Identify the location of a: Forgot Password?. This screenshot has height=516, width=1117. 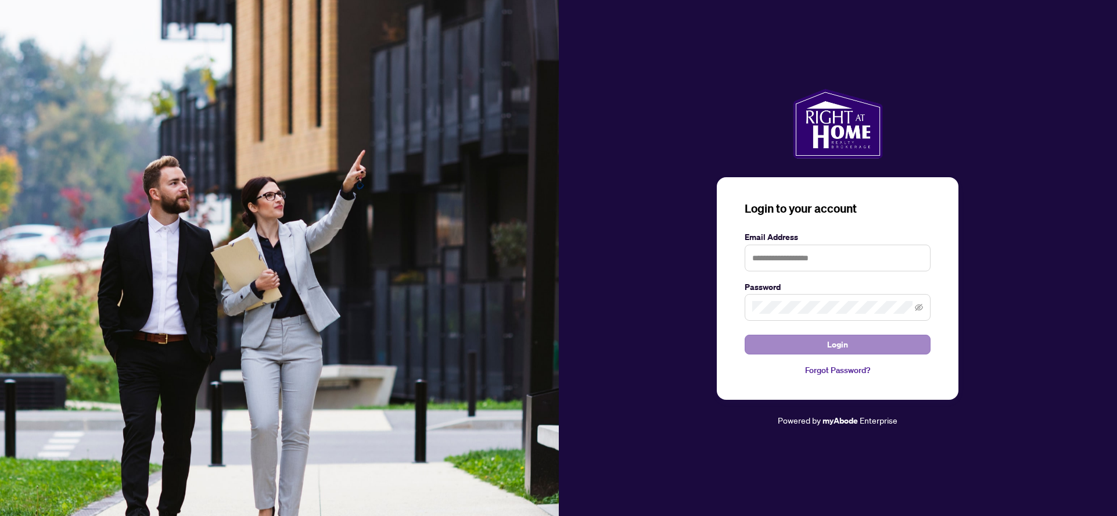
(837, 370).